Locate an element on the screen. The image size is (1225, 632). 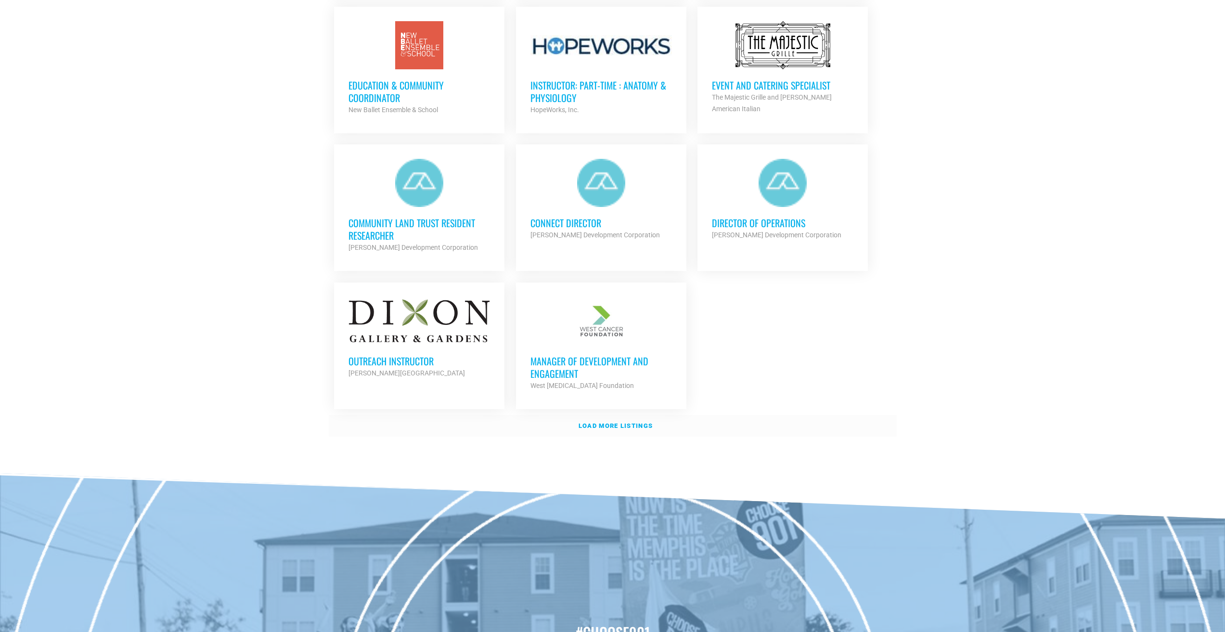
h3: Outreach Instructor is located at coordinates (419, 361).